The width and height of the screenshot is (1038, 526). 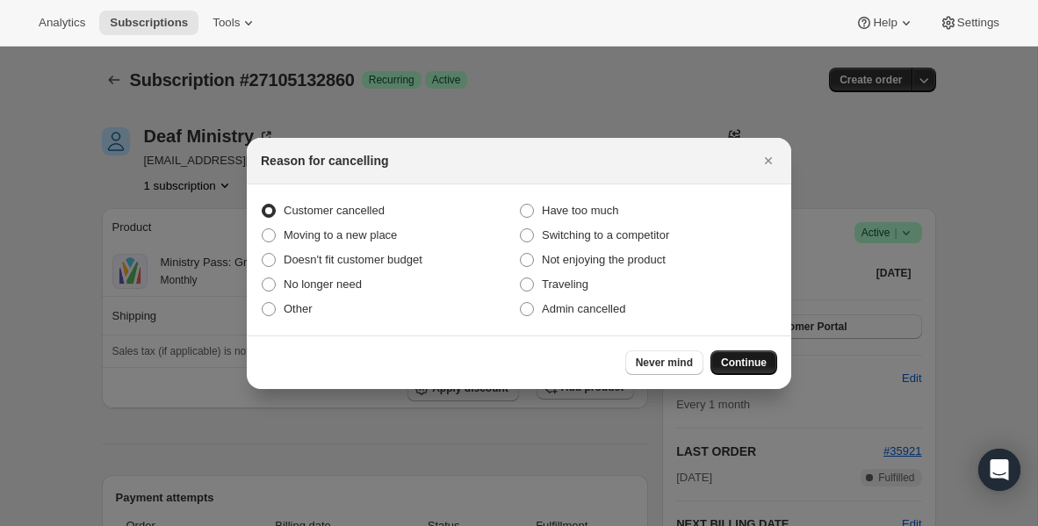 What do you see at coordinates (664, 363) in the screenshot?
I see `span: Never mind` at bounding box center [664, 363].